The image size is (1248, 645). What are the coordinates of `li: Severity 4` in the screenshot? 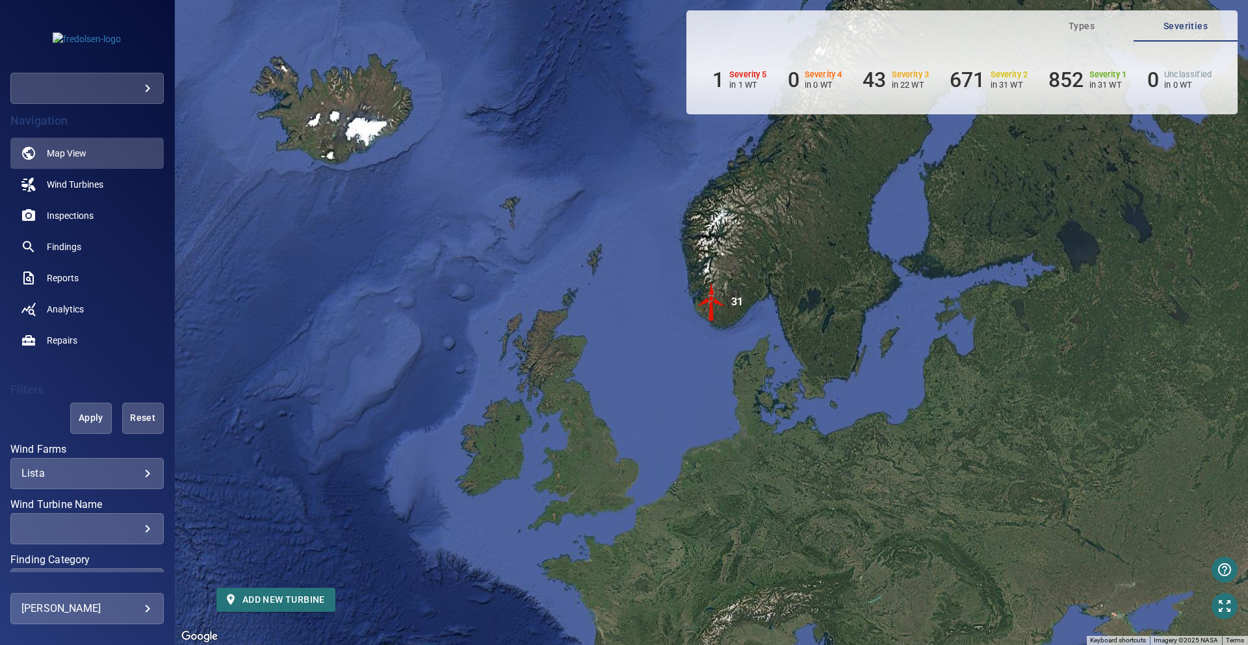 It's located at (815, 80).